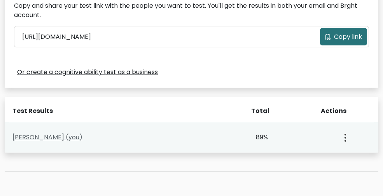 The image size is (383, 196). What do you see at coordinates (115, 111) in the screenshot?
I see `div: Test Results` at bounding box center [115, 111].